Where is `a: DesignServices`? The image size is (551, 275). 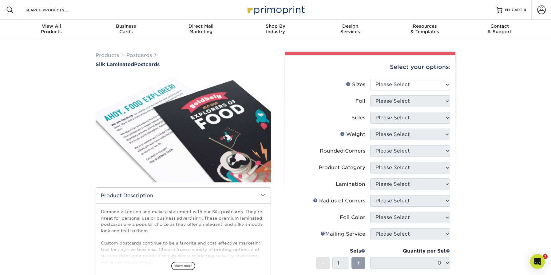
a: DesignServices is located at coordinates (350, 29).